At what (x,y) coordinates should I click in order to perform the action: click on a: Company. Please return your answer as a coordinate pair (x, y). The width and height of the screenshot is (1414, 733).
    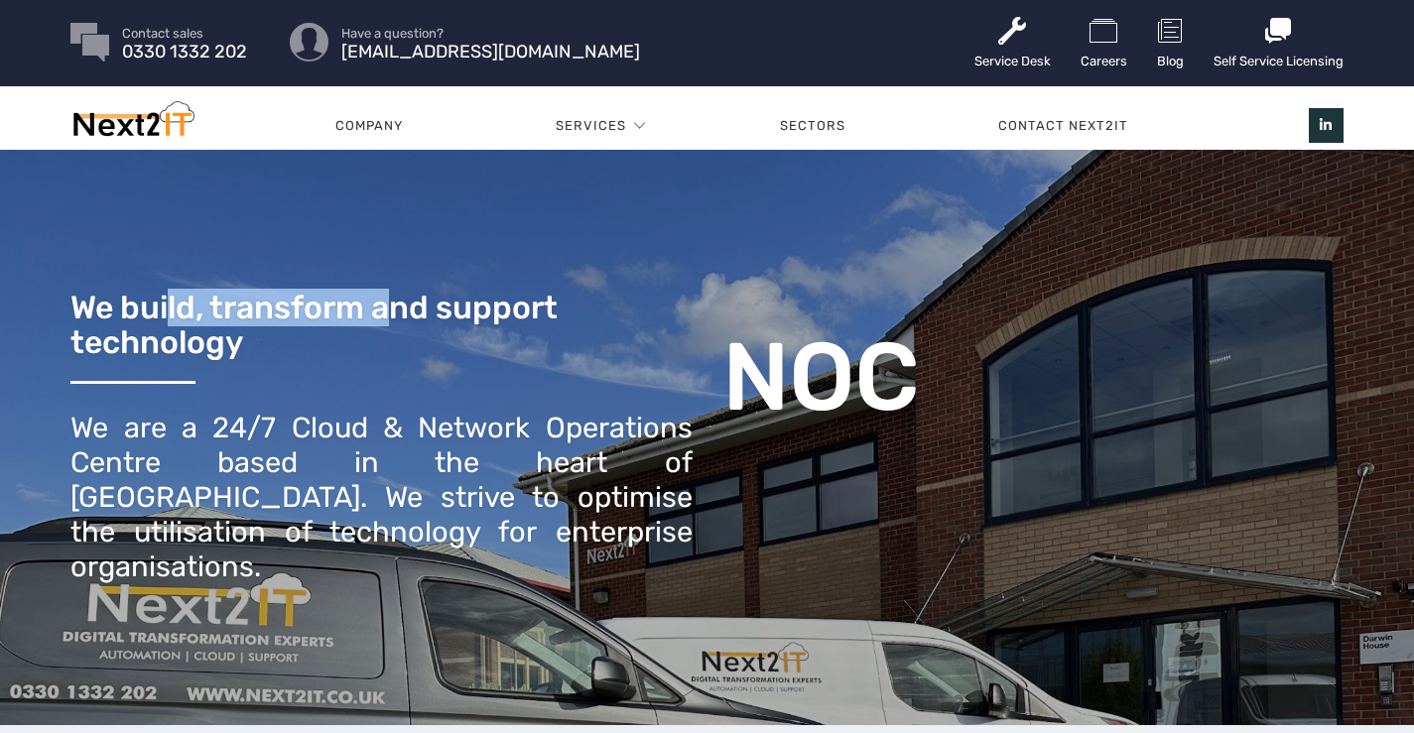
    Looking at the image, I should click on (368, 126).